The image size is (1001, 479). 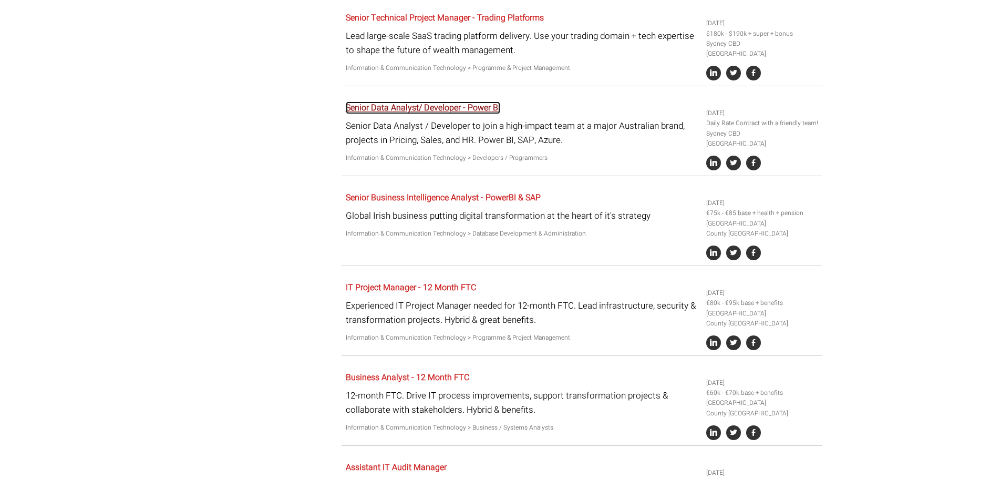 I want to click on p: Information & Communication Technology > Database Development & Administration, so click(x=522, y=233).